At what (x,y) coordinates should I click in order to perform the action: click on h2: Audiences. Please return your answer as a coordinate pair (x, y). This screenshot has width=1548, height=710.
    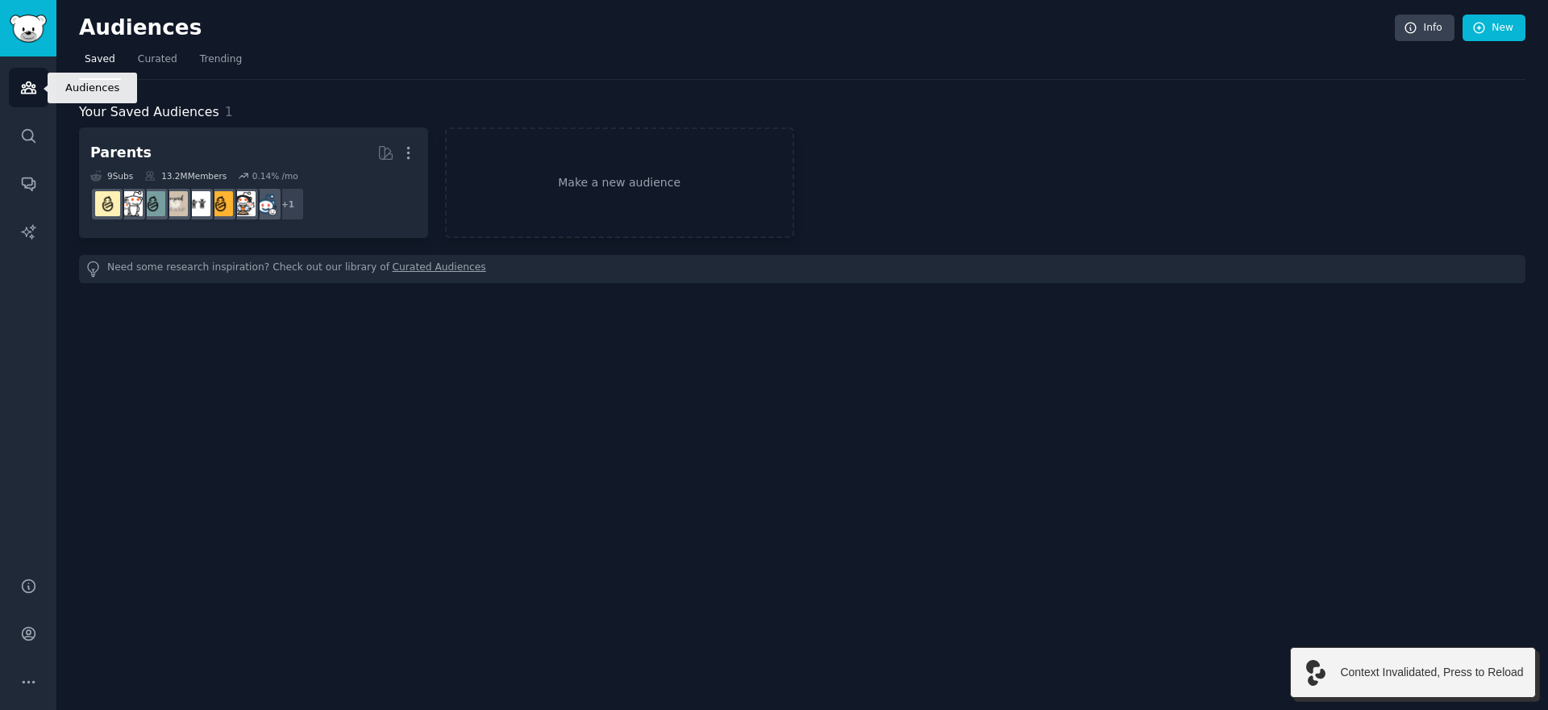
    Looking at the image, I should click on (737, 28).